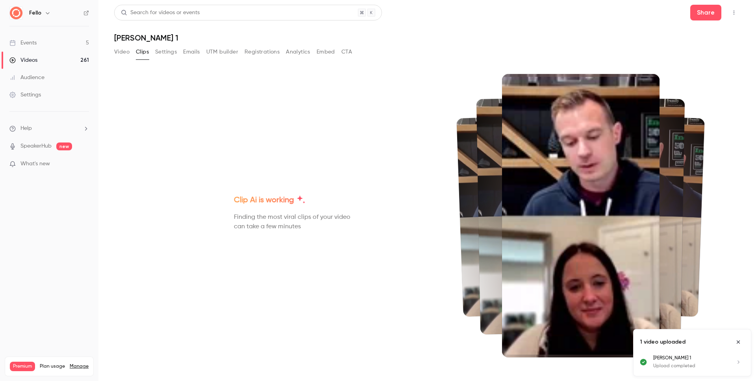 The width and height of the screenshot is (756, 381). Describe the element at coordinates (293, 222) in the screenshot. I see `p: Finding the most viral clips of your video can take a few minutes` at that location.